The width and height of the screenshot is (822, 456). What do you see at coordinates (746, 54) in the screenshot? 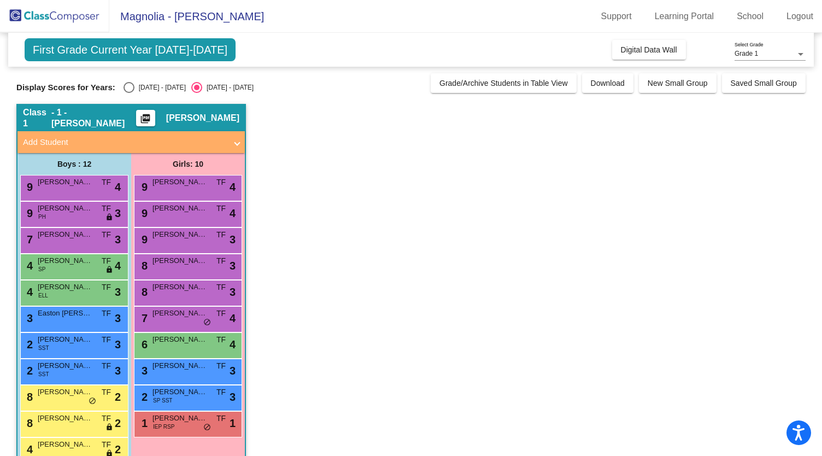
I see `span: Grade 1` at bounding box center [746, 54].